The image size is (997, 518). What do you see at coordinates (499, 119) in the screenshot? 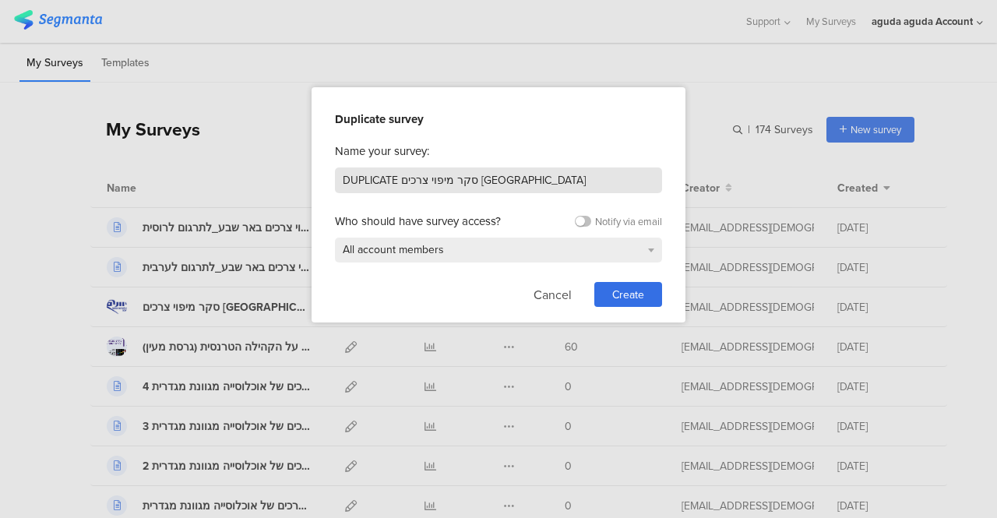
I see `div: Duplicate survey` at bounding box center [499, 119].